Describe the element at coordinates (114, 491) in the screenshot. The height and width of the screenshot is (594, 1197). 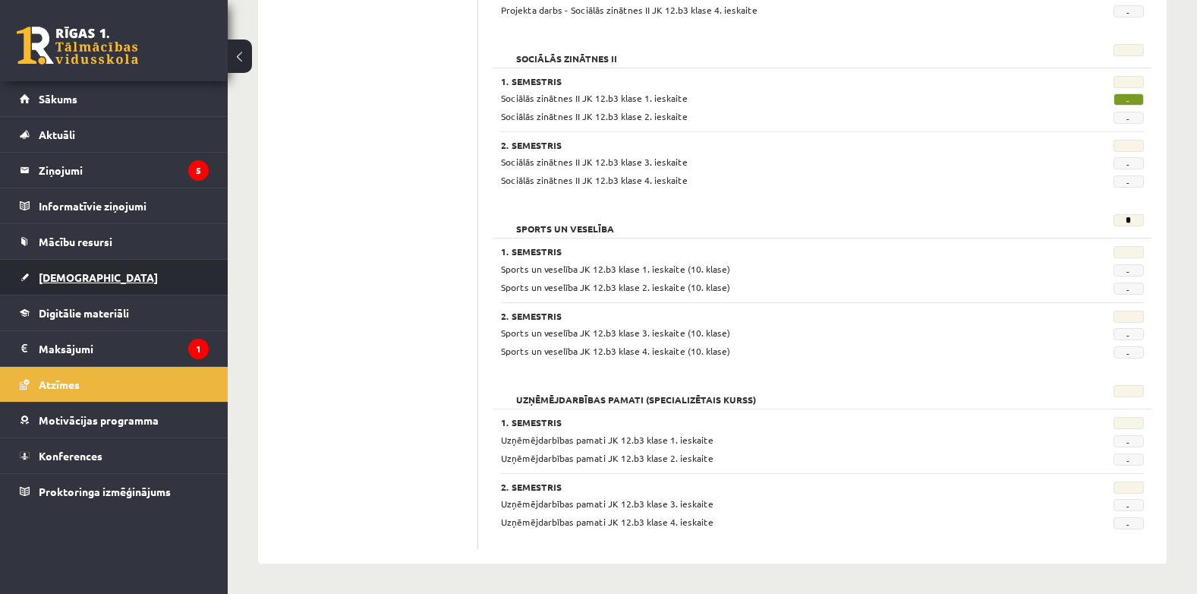
I see `a: Proktoringa izmēģinājums` at that location.